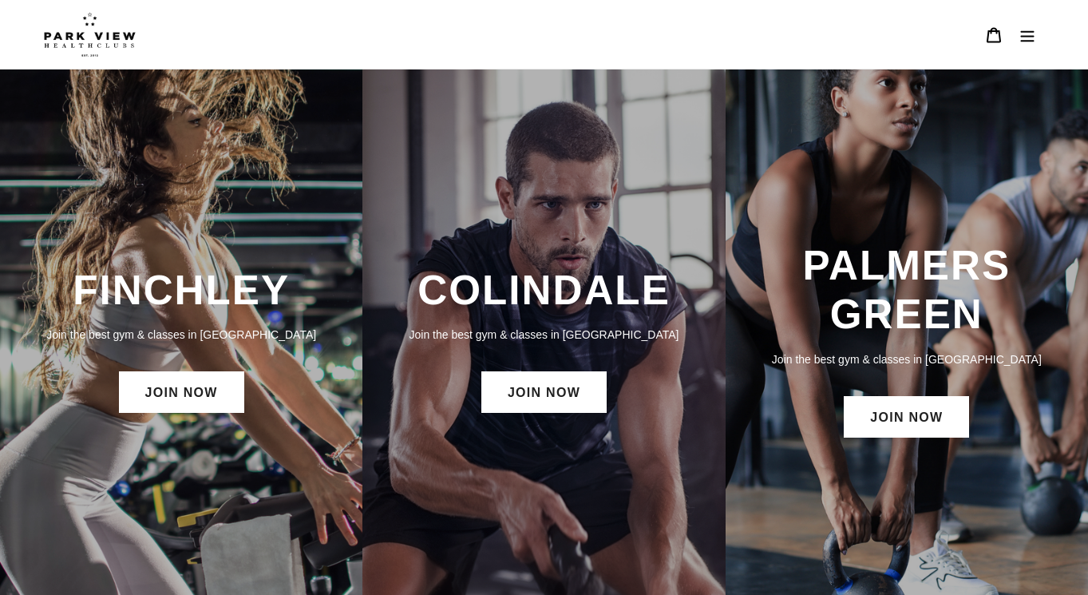 The width and height of the screenshot is (1088, 595). I want to click on img: Park view health clubs is a gym near you., so click(89, 34).